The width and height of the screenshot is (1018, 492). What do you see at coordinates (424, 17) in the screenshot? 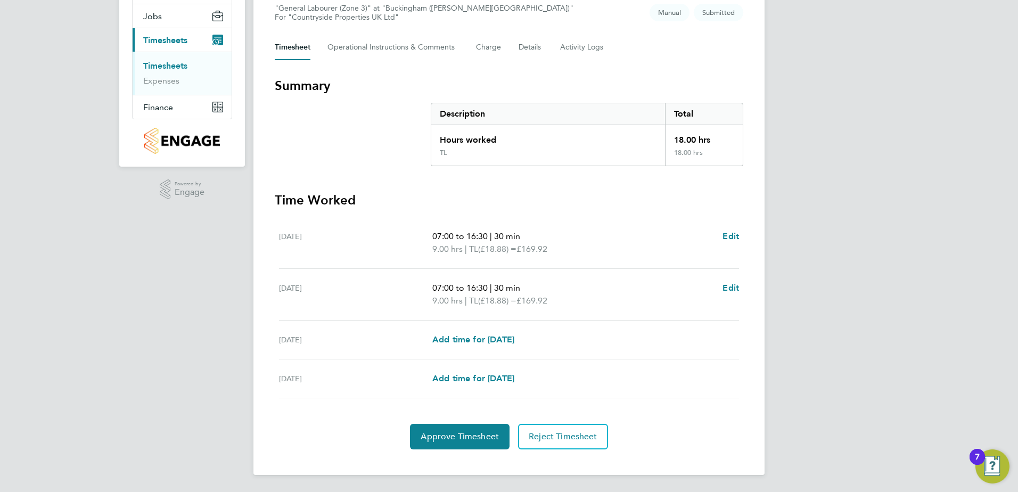
I see `div: For "Countryside Properties UK Ltd"` at bounding box center [424, 17].